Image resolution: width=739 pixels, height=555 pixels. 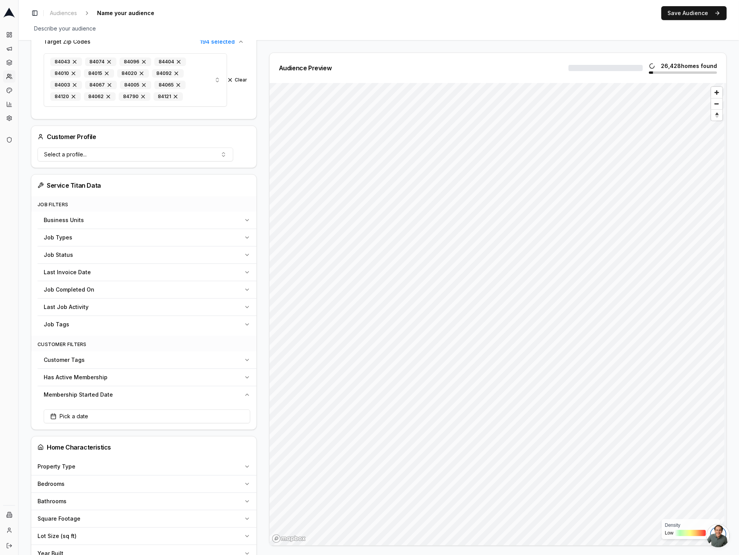 What do you see at coordinates (698, 66) in the screenshot?
I see `span: homes found` at bounding box center [698, 66].